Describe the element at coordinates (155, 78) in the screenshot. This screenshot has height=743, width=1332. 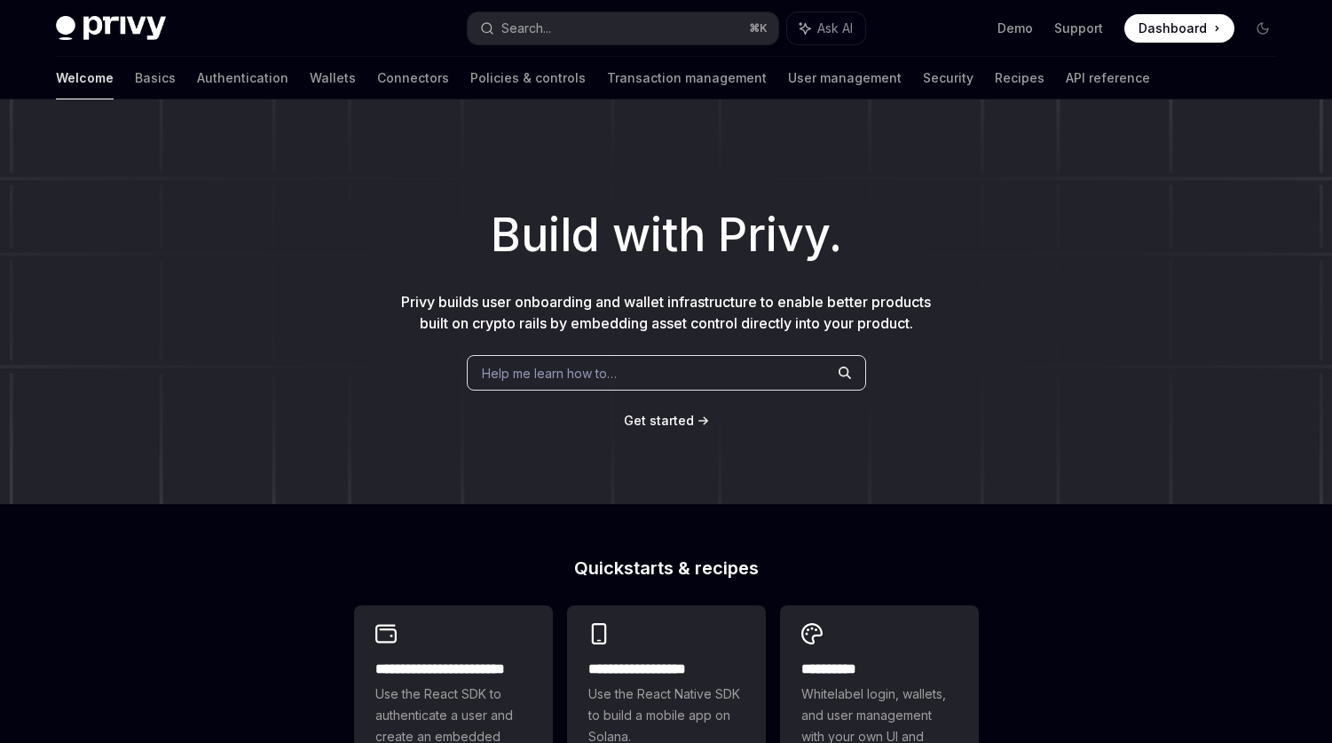
I see `a: Basics` at that location.